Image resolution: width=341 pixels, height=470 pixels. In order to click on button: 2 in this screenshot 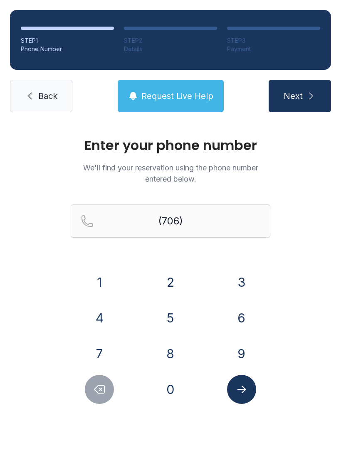, I will do `click(171, 282)`.